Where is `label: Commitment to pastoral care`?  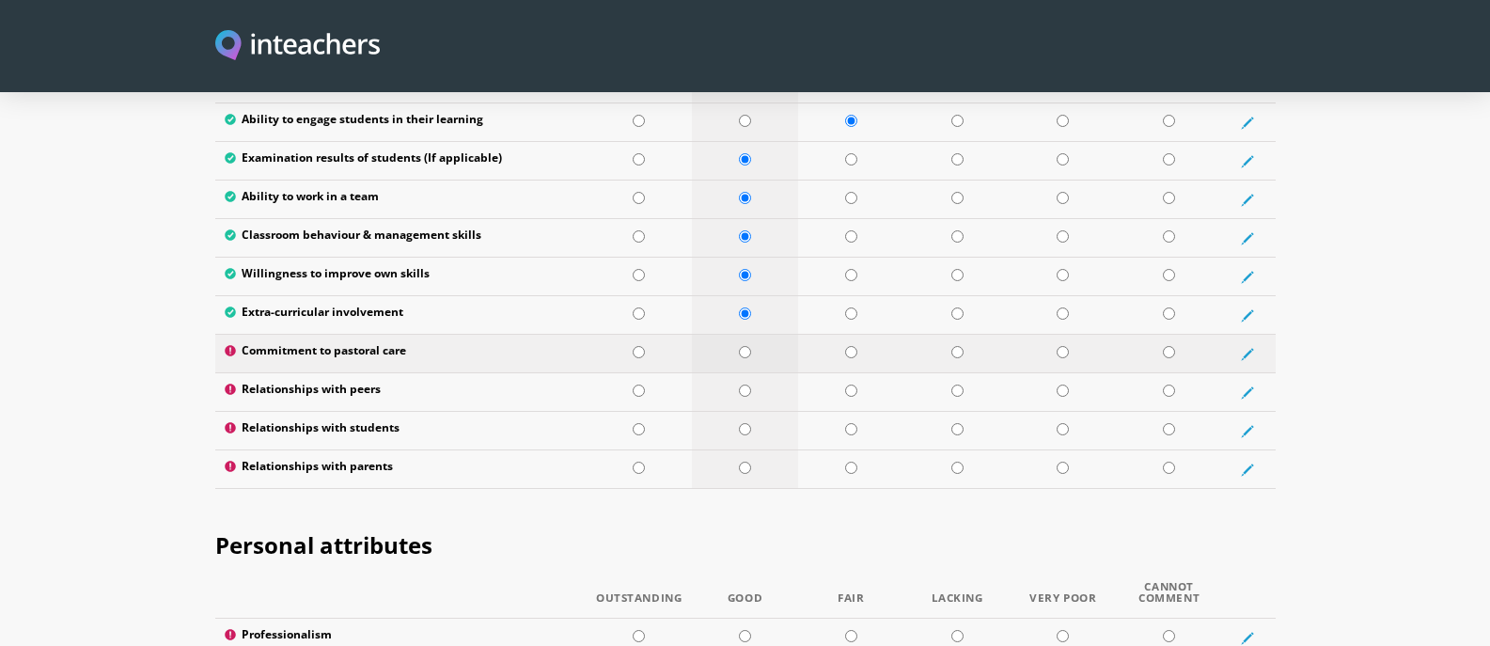
label: Commitment to pastoral care is located at coordinates (401, 353).